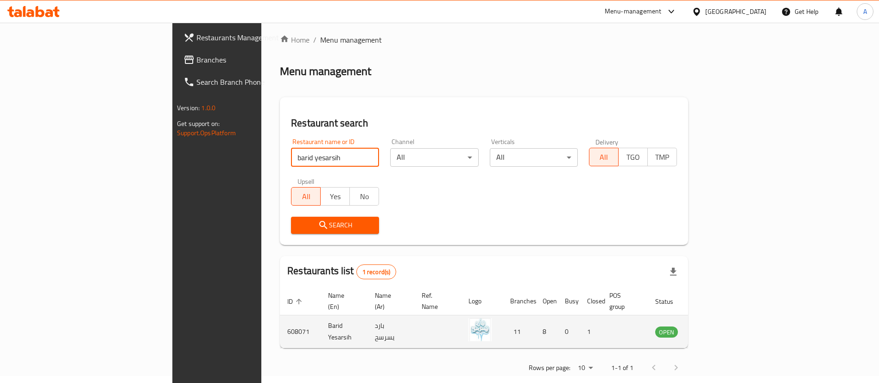 This screenshot has height=383, width=879. Describe the element at coordinates (607, 142) in the screenshot. I see `label: Delivery` at that location.